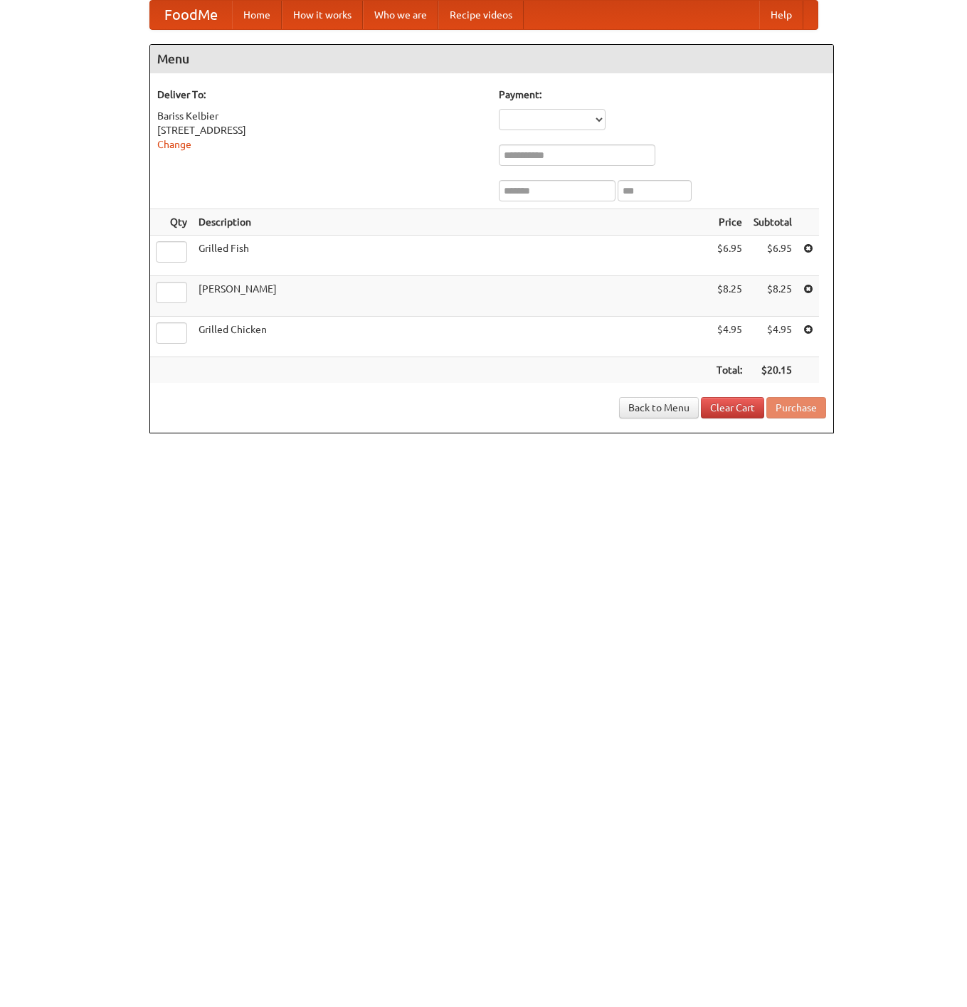  Describe the element at coordinates (492, 59) in the screenshot. I see `h4: Menu` at that location.